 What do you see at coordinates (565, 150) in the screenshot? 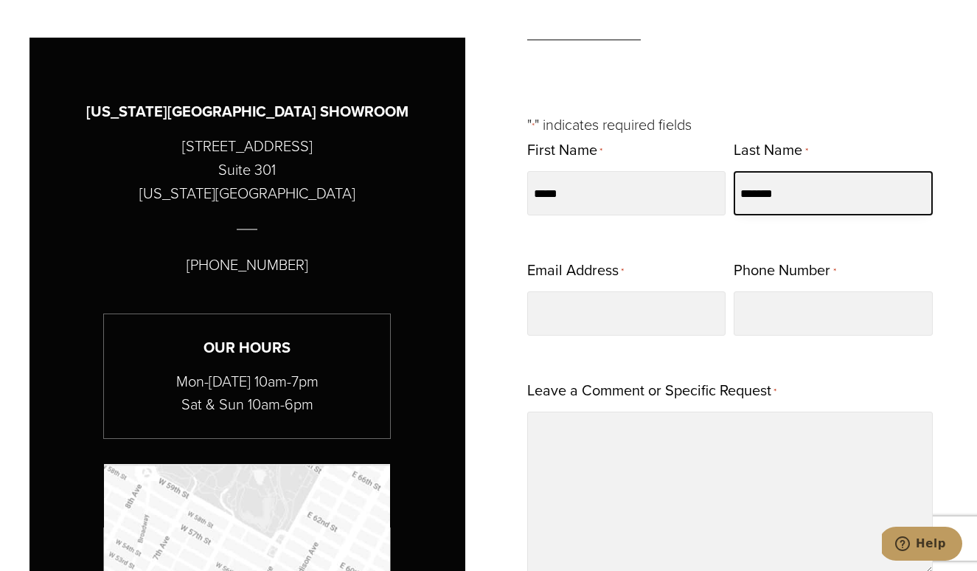
I see `label: First Name` at bounding box center [565, 150].